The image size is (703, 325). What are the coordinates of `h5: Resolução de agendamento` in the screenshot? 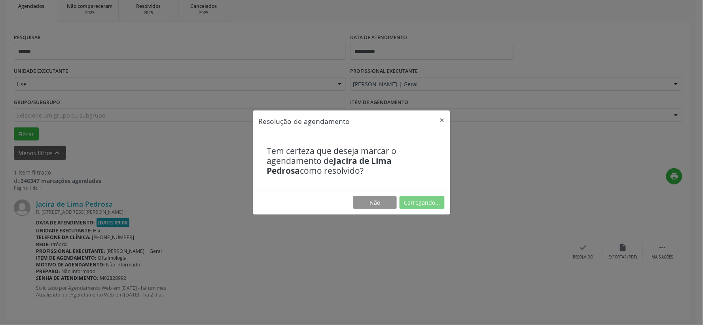 It's located at (304, 121).